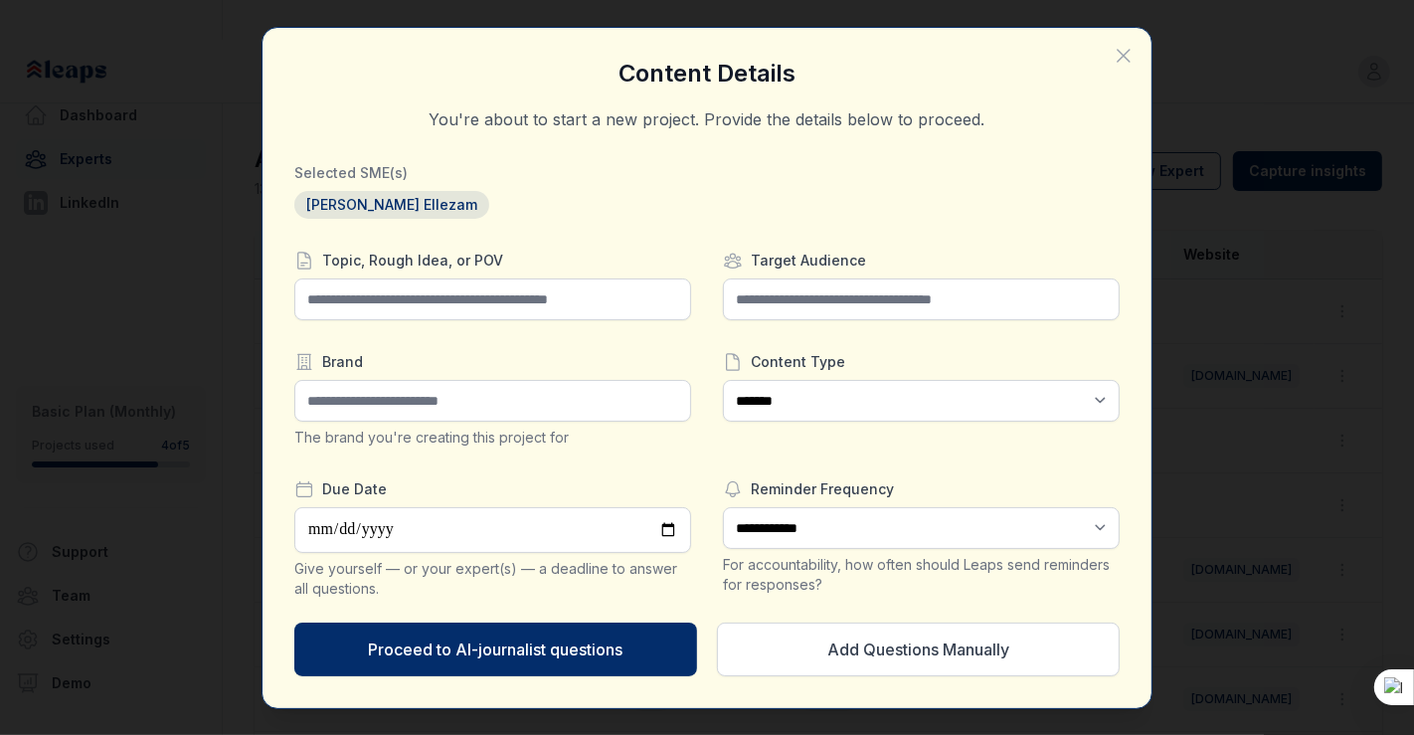 The image size is (1414, 735). I want to click on label: Topic, Rough Idea, or POV, so click(492, 260).